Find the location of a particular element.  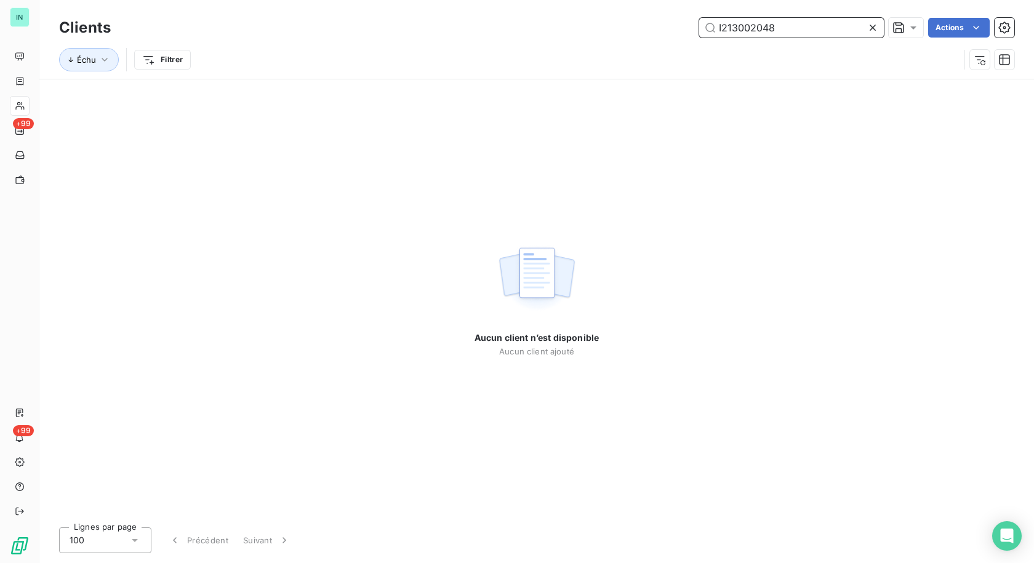

button: Filtrer is located at coordinates (163, 60).